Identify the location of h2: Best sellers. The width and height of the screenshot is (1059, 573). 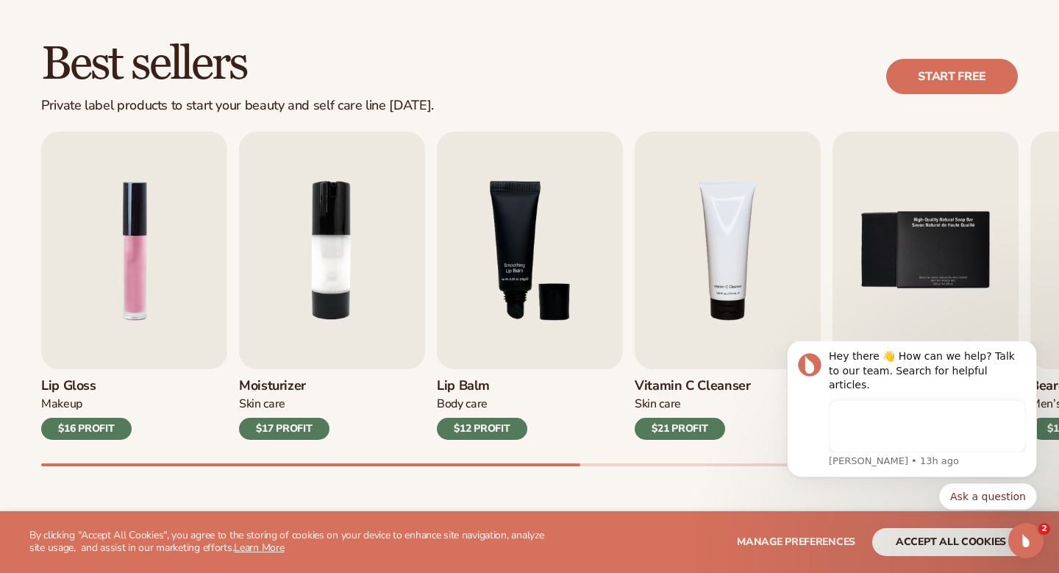
(238, 64).